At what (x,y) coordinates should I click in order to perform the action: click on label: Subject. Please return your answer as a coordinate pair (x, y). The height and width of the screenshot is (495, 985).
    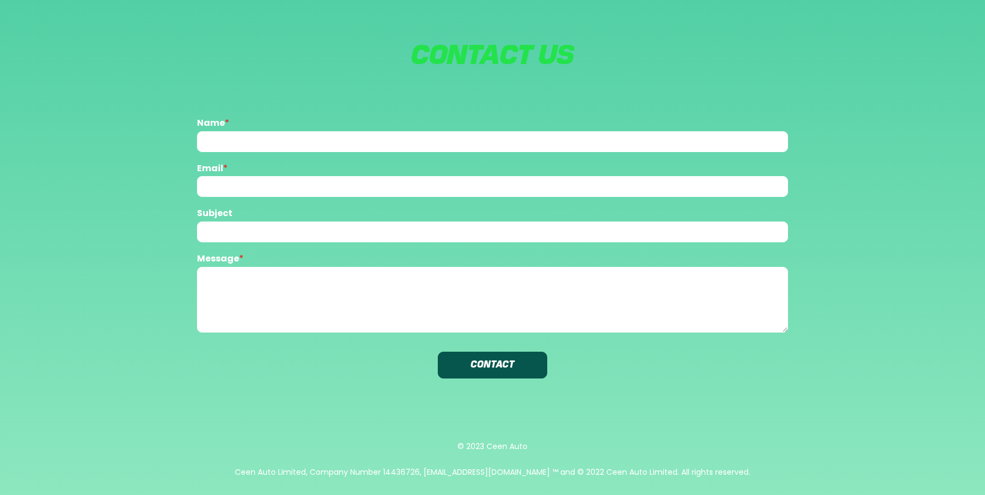
    Looking at the image, I should click on (493, 213).